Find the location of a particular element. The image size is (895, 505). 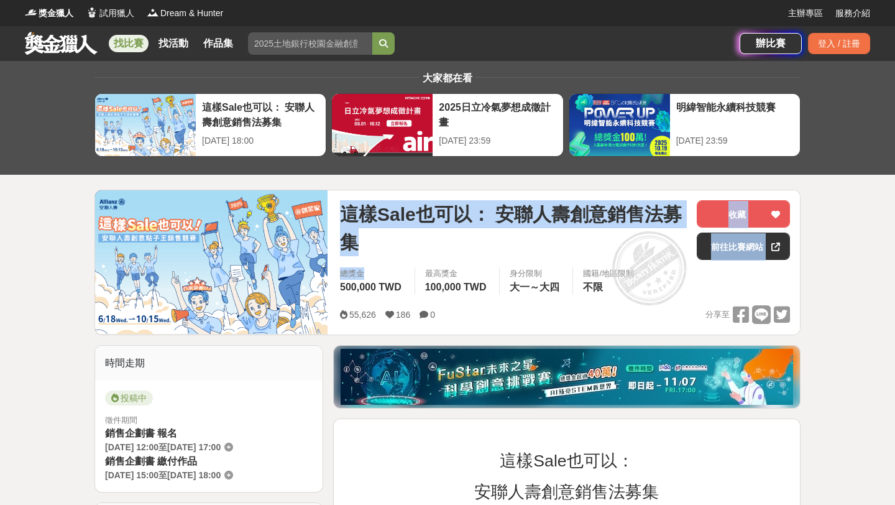

span: 大家都在看 is located at coordinates (448, 78).